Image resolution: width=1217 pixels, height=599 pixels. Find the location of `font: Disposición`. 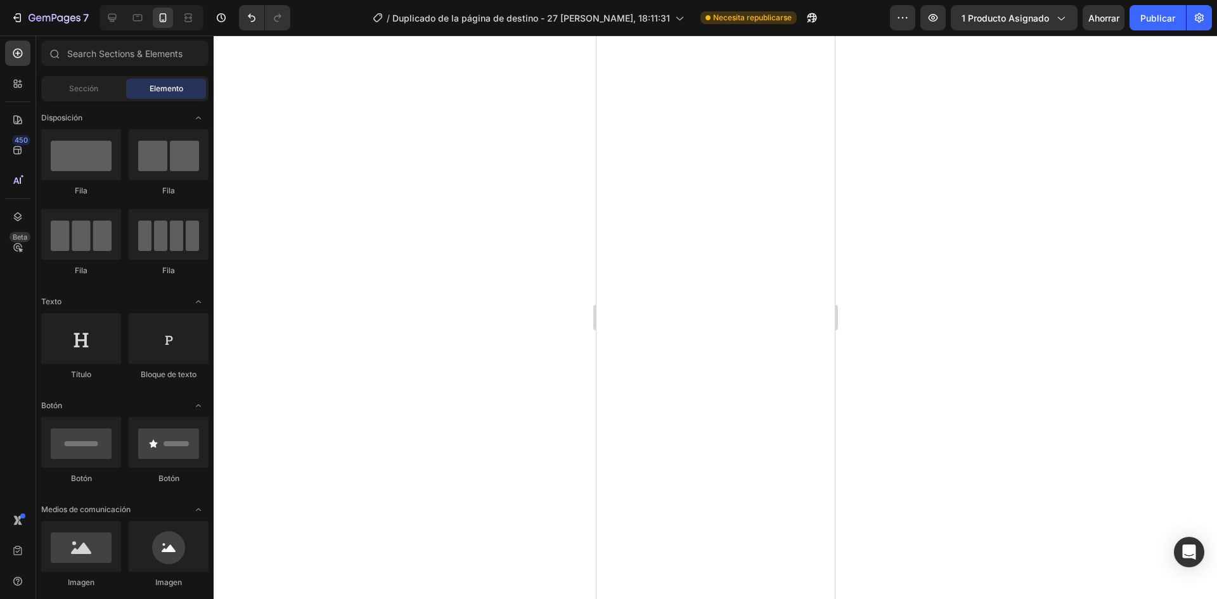

font: Disposición is located at coordinates (61, 117).